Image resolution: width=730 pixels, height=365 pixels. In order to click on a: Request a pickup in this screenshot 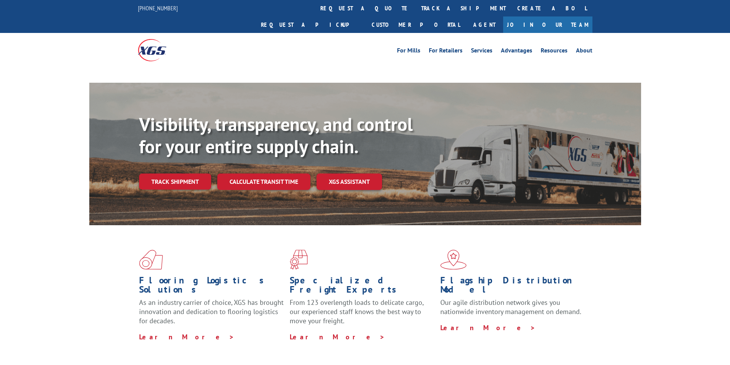, I will do `click(310, 25)`.